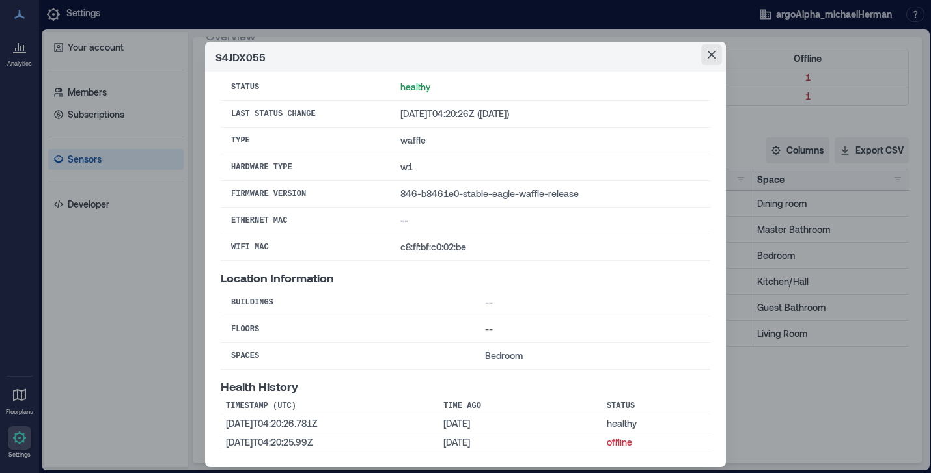 The height and width of the screenshot is (473, 931). Describe the element at coordinates (465, 57) in the screenshot. I see `header: S4JDX055` at that location.